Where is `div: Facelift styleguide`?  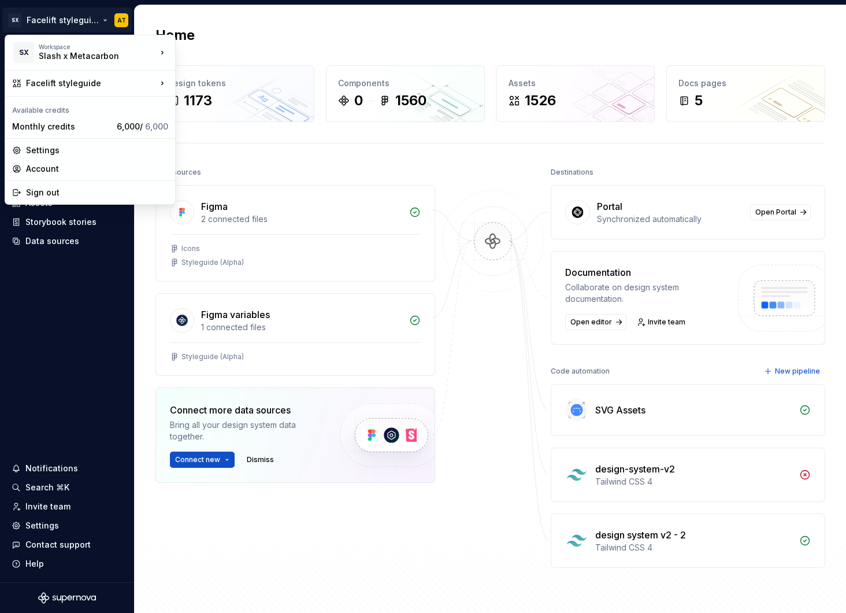
div: Facelift styleguide is located at coordinates (91, 83).